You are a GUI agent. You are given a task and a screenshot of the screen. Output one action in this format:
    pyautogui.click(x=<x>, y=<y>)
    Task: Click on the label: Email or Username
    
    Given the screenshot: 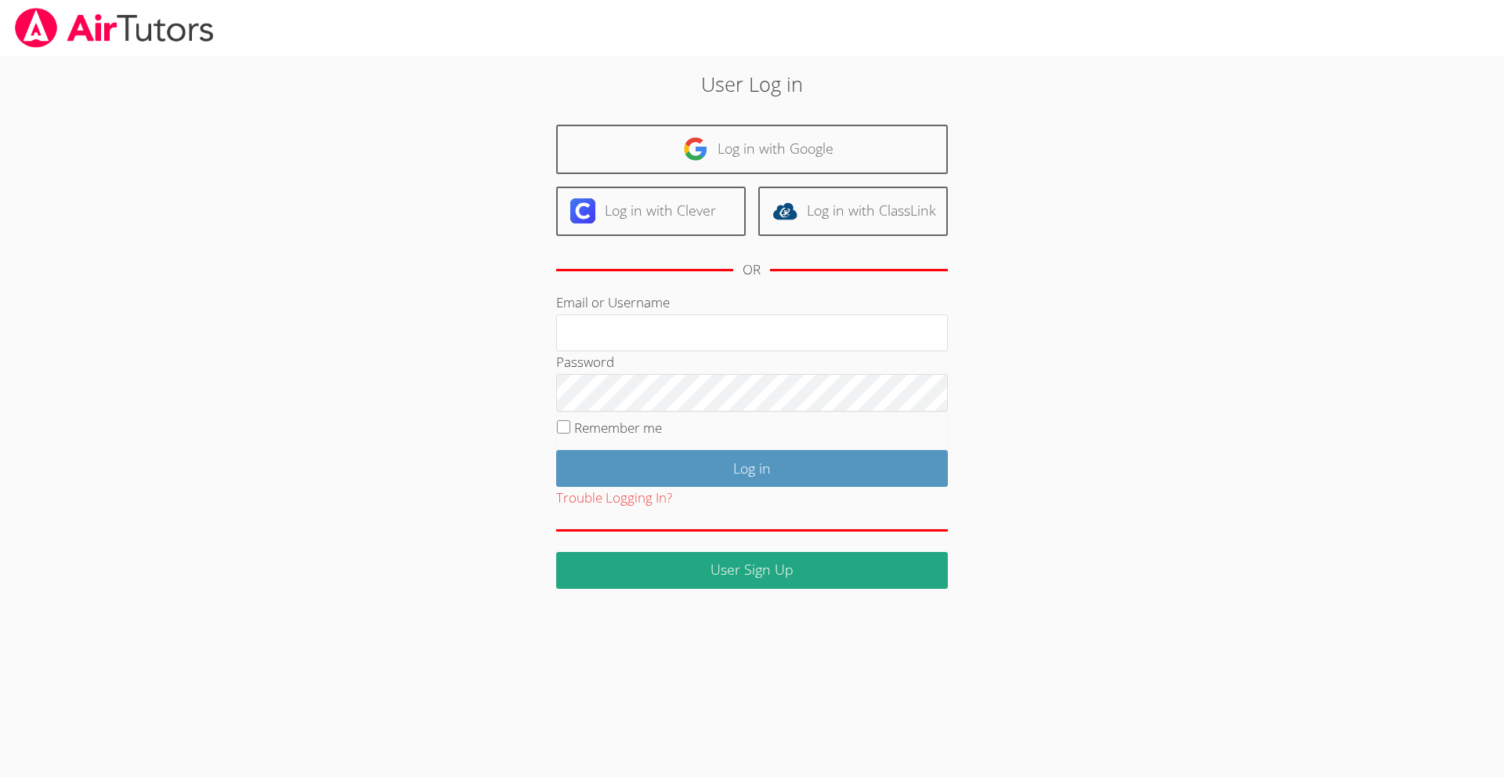 What is the action you would take?
    pyautogui.click(x=613, y=302)
    